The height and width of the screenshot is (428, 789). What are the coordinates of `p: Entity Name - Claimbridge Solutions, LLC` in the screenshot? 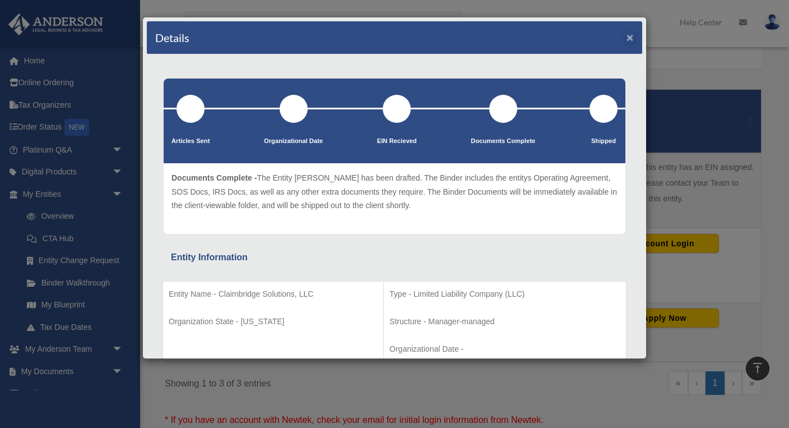 It's located at (273, 294).